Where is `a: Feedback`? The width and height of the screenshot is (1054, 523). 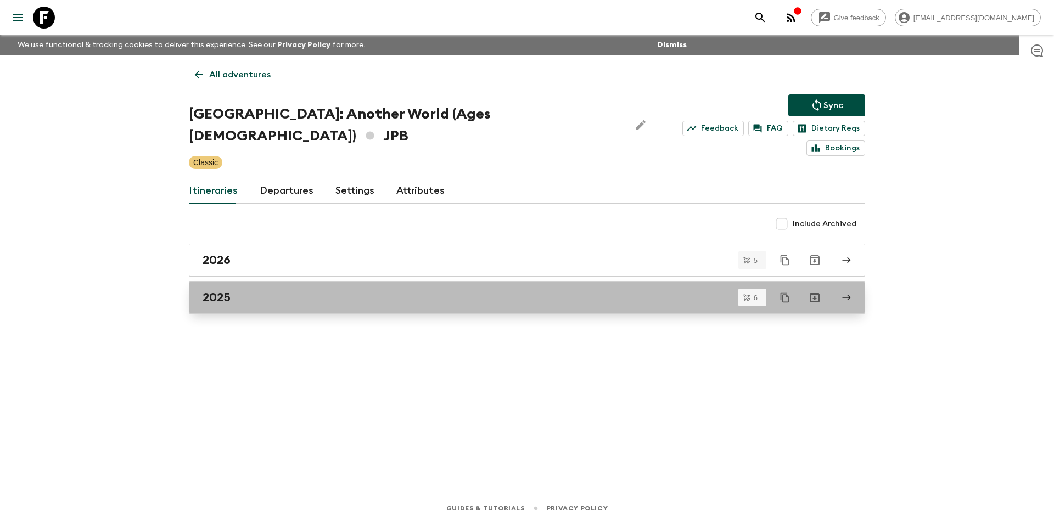 a: Feedback is located at coordinates (713, 128).